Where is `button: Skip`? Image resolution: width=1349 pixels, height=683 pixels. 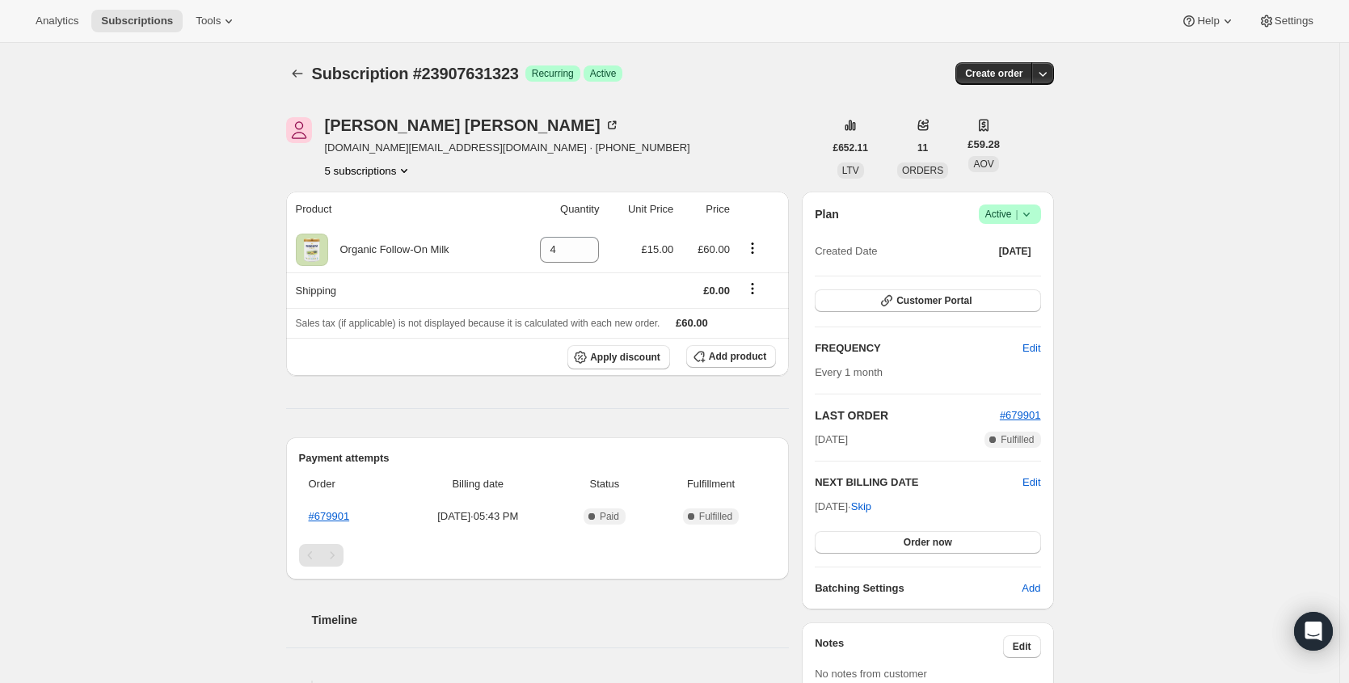
button: Skip is located at coordinates (861, 507).